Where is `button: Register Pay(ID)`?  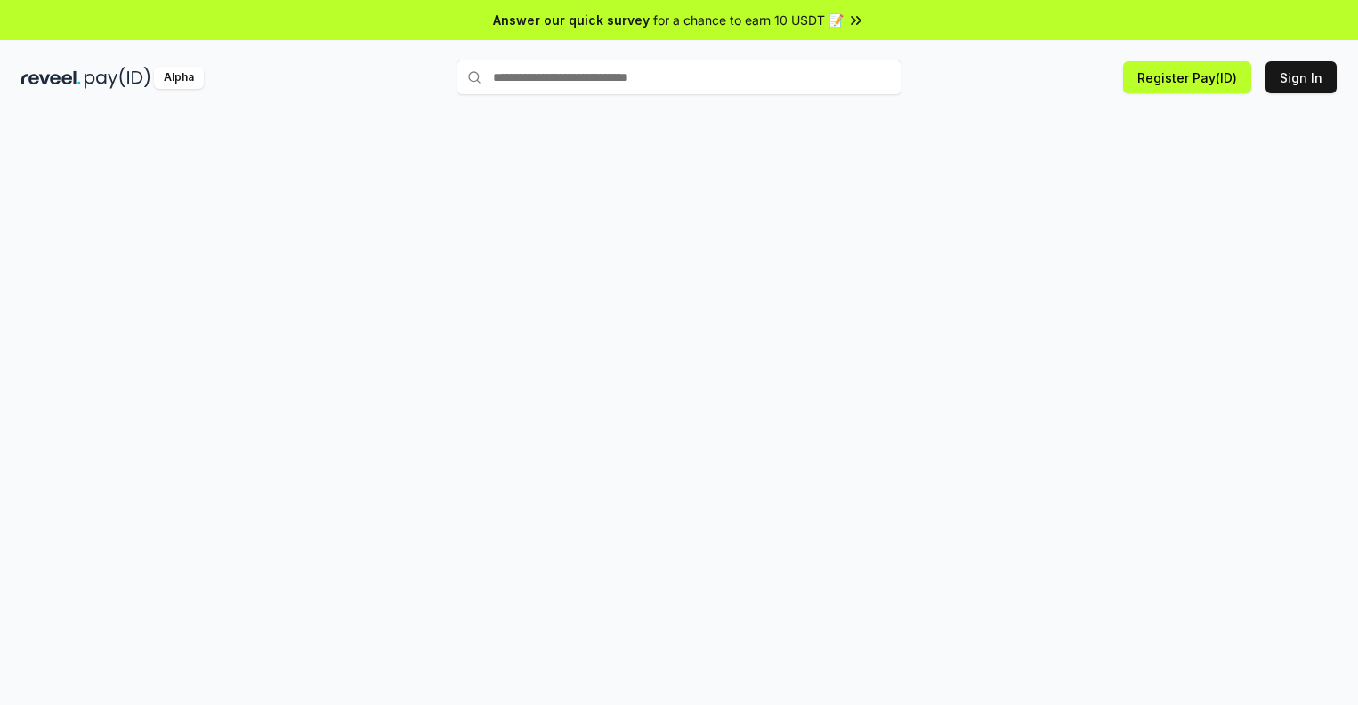
button: Register Pay(ID) is located at coordinates (1187, 77).